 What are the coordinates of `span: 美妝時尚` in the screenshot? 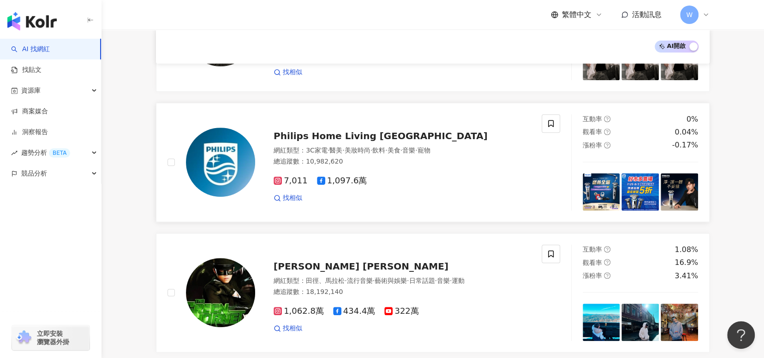 It's located at (358, 150).